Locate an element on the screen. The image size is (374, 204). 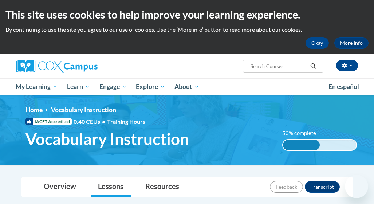
span: Training Hours is located at coordinates (126, 121).